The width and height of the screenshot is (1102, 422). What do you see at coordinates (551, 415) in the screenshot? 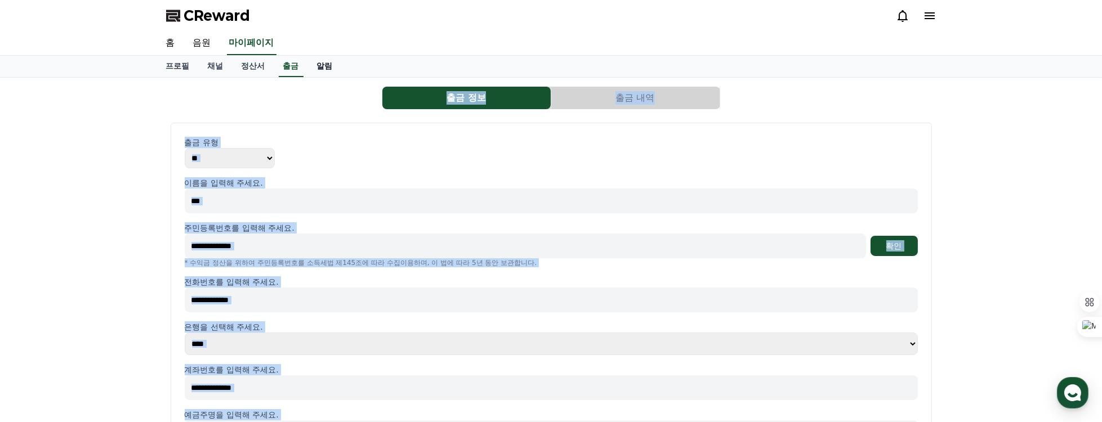
I see `p: 예금주명을 입력해 주세요.` at bounding box center [551, 415].